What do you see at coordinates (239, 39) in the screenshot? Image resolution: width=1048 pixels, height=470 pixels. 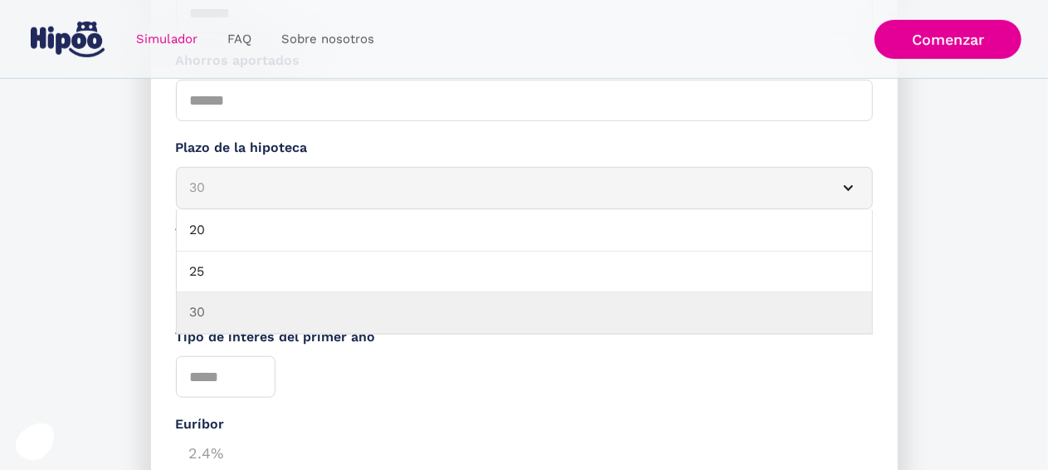 I see `a: FAQ` at bounding box center [239, 39].